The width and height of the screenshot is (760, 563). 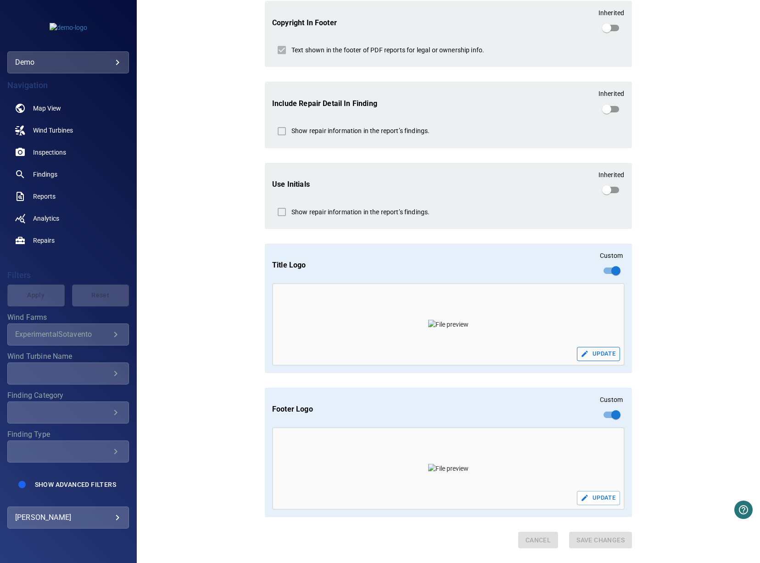 What do you see at coordinates (68, 108) in the screenshot?
I see `a: map noActive` at bounding box center [68, 108].